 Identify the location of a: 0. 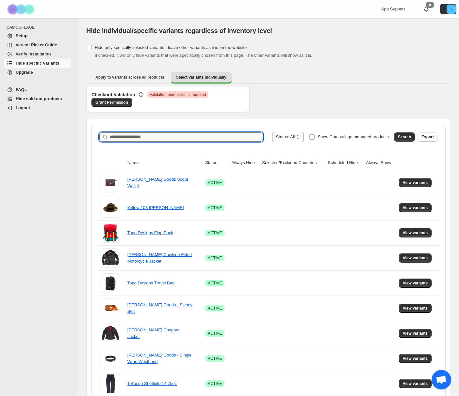
(426, 9).